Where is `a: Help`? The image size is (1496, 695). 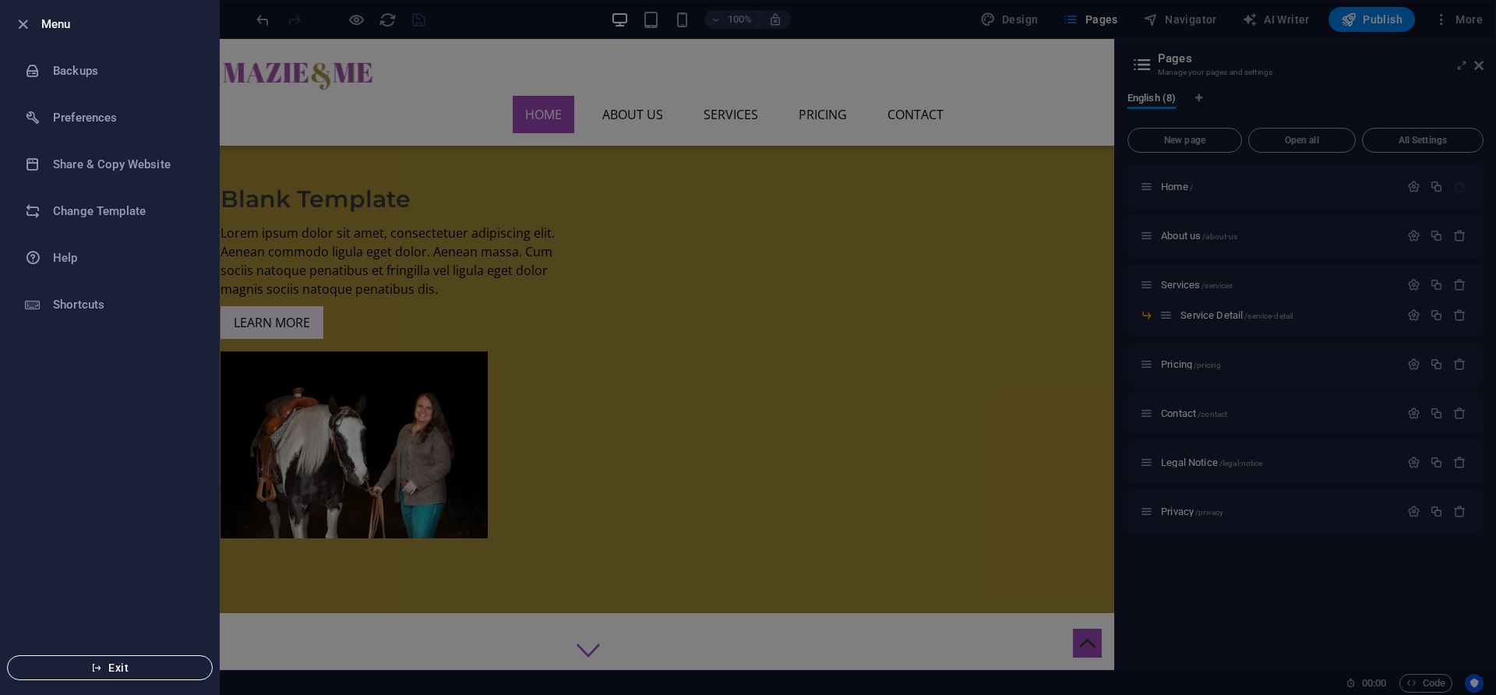
a: Help is located at coordinates (110, 258).